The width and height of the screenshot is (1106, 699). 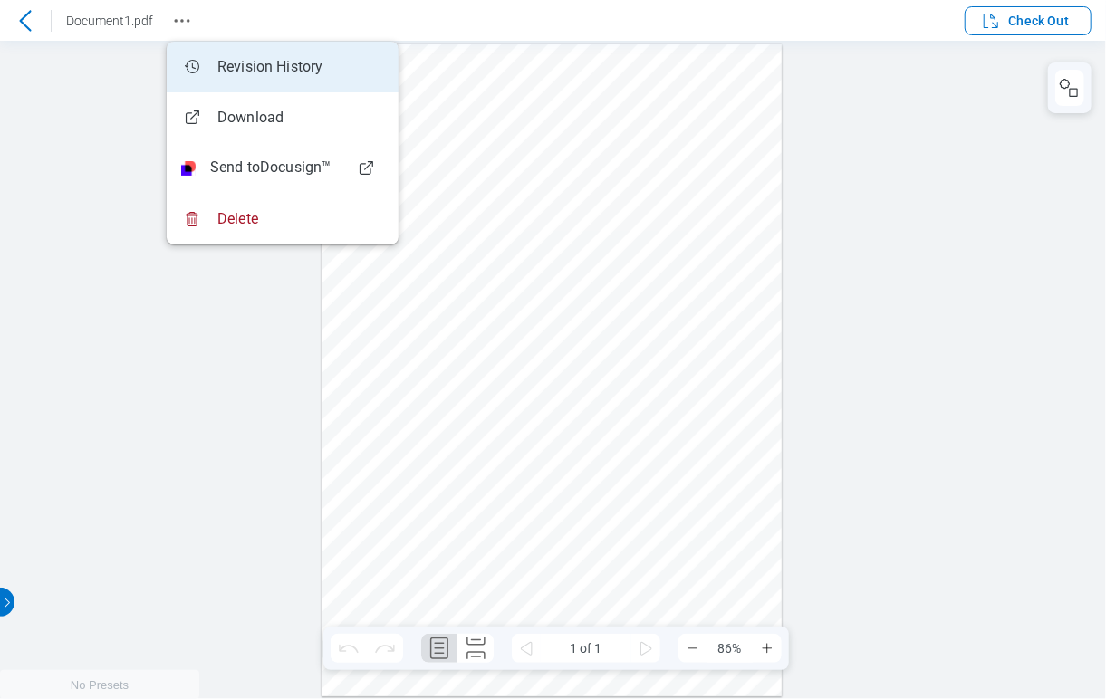 I want to click on button: Continuous Page Layout, so click(x=476, y=649).